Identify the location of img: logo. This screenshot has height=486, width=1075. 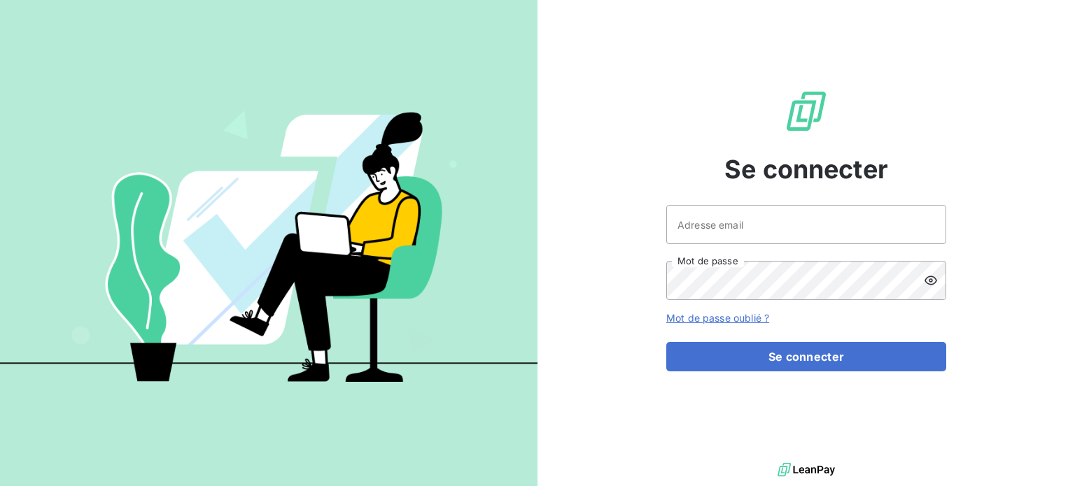
(806, 470).